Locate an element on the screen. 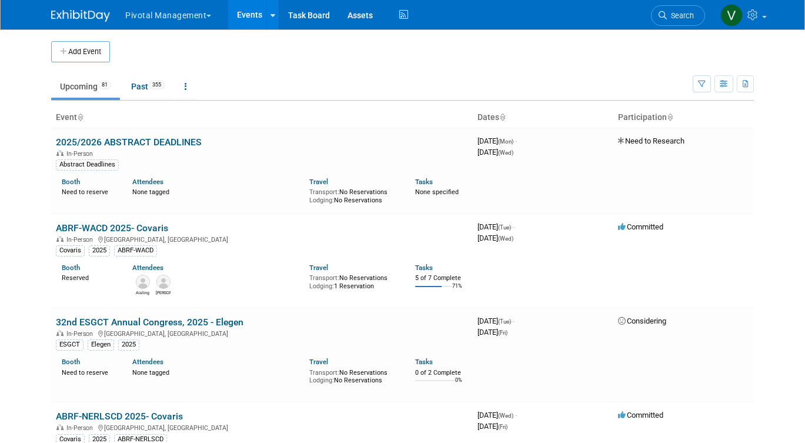 This screenshot has height=443, width=805. a: Sort by Participation Type is located at coordinates (669, 117).